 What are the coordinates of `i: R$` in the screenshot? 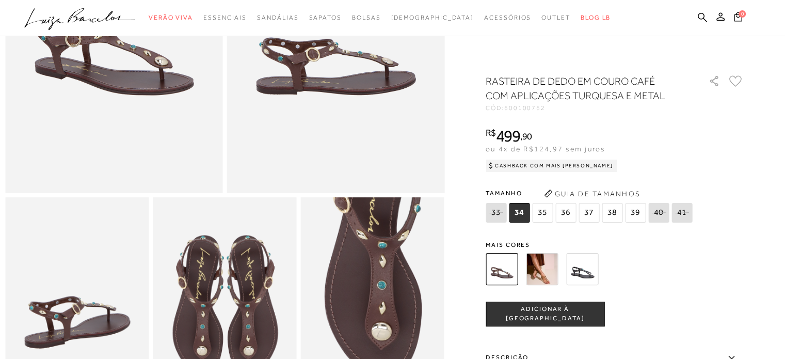 It's located at (491, 133).